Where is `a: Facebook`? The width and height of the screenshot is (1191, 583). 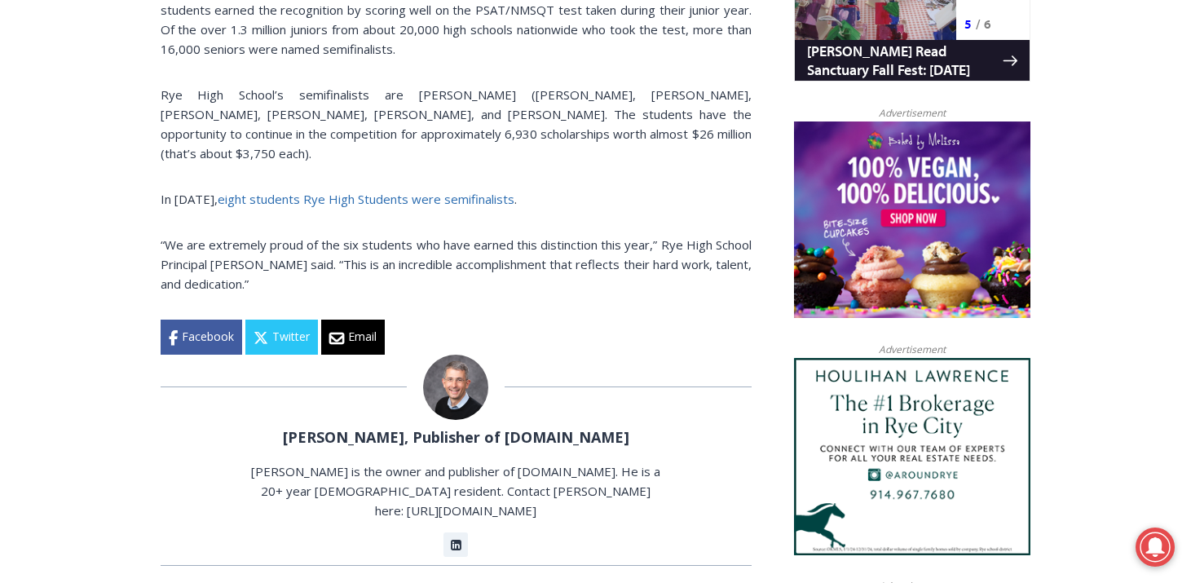
a: Facebook is located at coordinates (201, 337).